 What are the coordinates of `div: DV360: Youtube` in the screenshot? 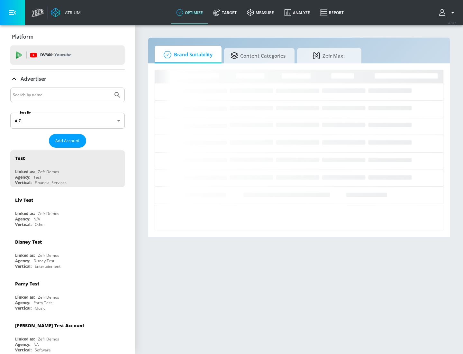 It's located at (68, 55).